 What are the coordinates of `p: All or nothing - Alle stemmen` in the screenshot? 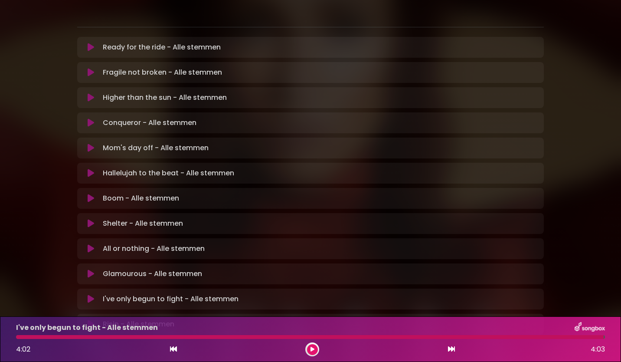 It's located at (154, 248).